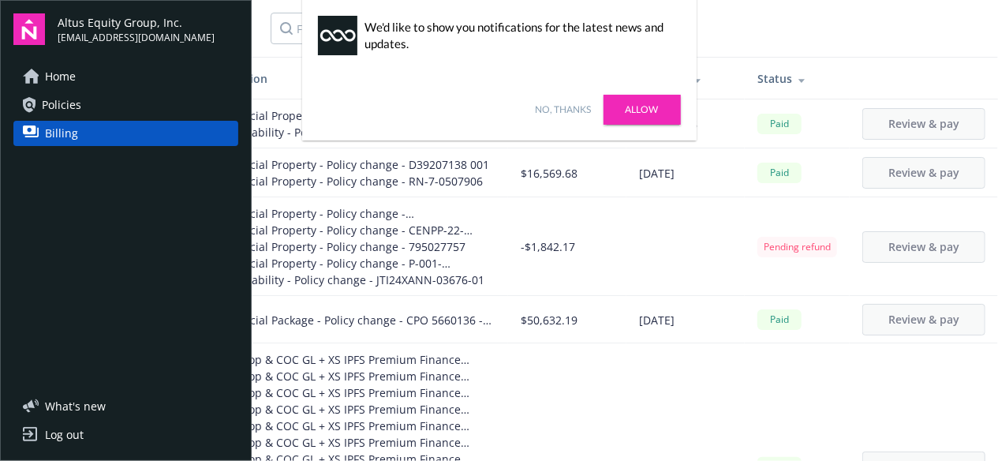  What do you see at coordinates (347, 164) in the screenshot?
I see `div: Commercial Property - Policy change - D39207138 001` at bounding box center [347, 164].